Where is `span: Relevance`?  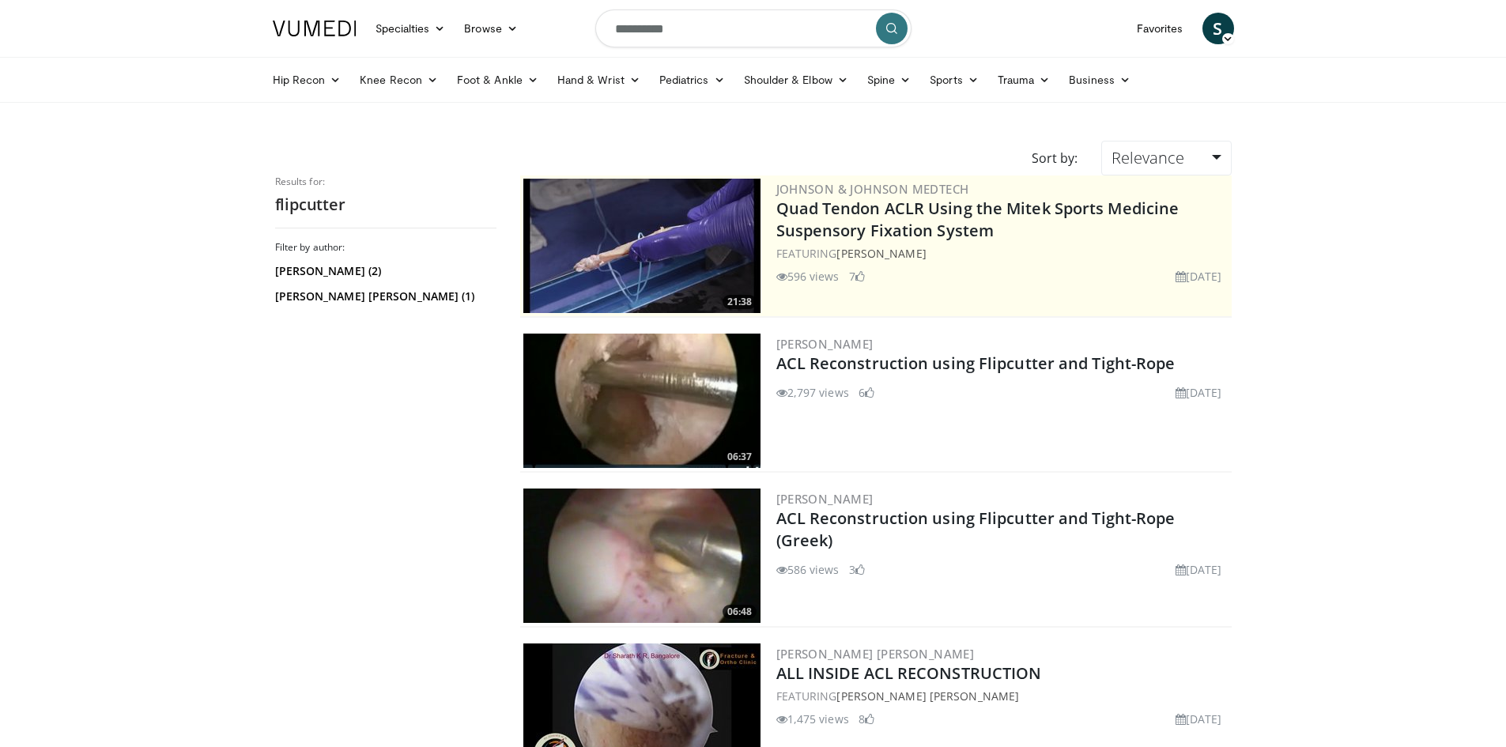
span: Relevance is located at coordinates (1148, 157).